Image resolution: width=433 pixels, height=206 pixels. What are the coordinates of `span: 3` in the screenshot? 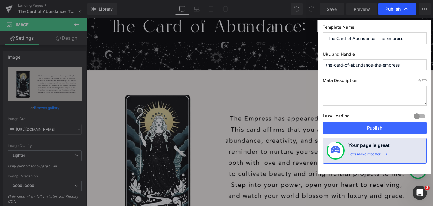 It's located at (428, 188).